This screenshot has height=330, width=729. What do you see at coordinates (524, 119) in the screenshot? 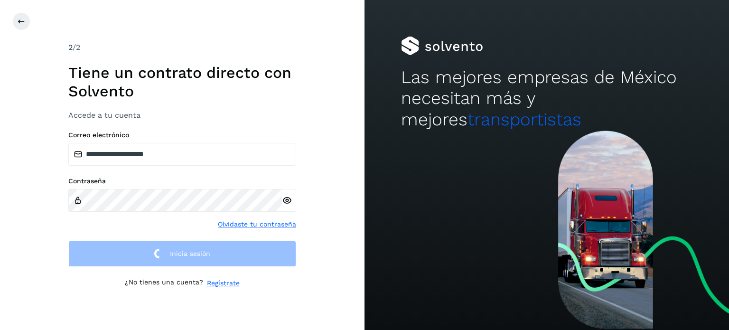
I see `span: transportistas` at bounding box center [524, 119].